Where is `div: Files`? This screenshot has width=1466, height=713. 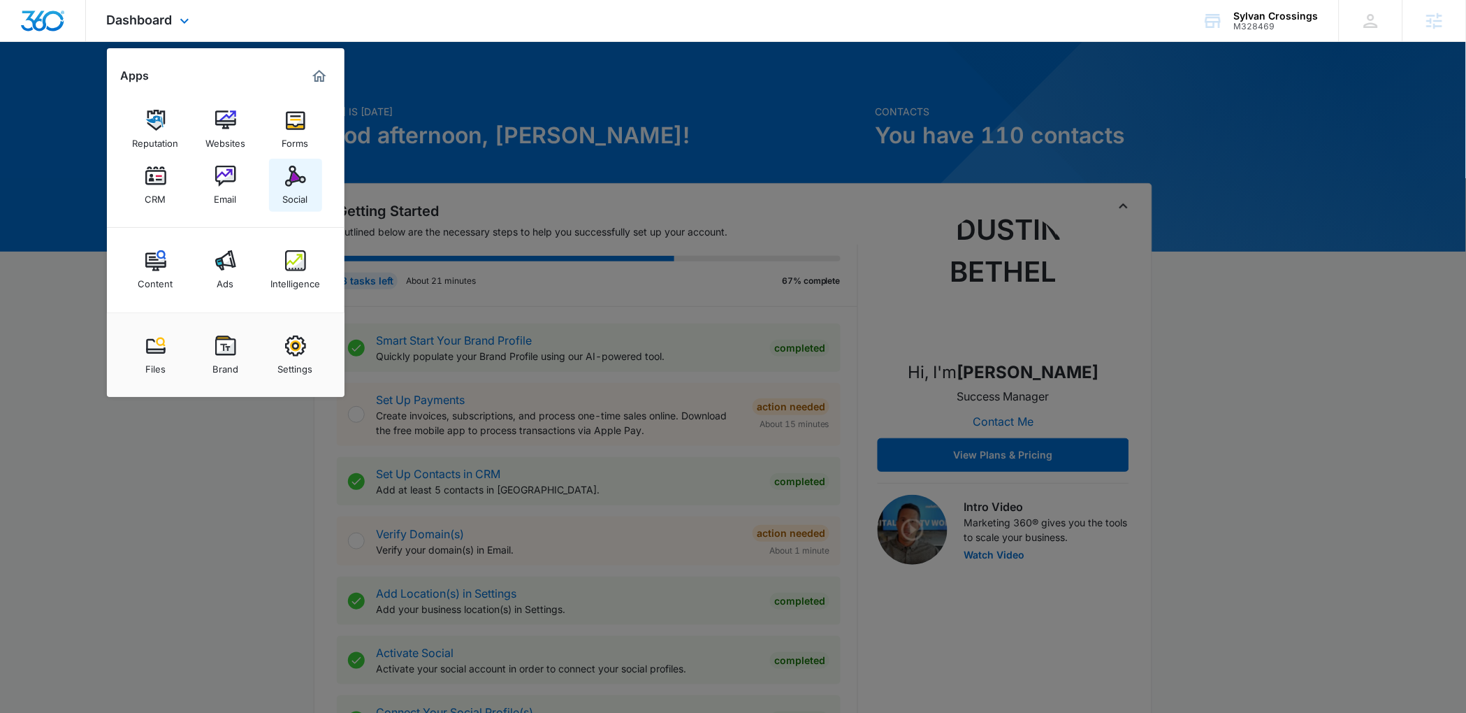
div: Files is located at coordinates (155, 365).